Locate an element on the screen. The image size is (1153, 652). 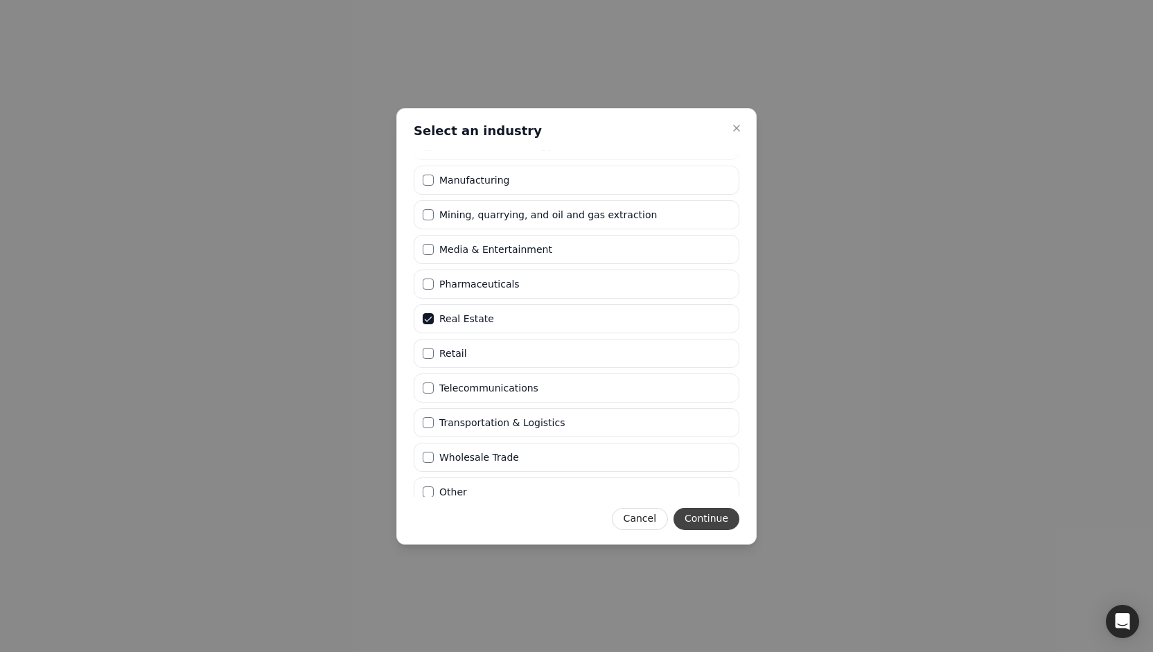
label: Retail is located at coordinates (453, 353).